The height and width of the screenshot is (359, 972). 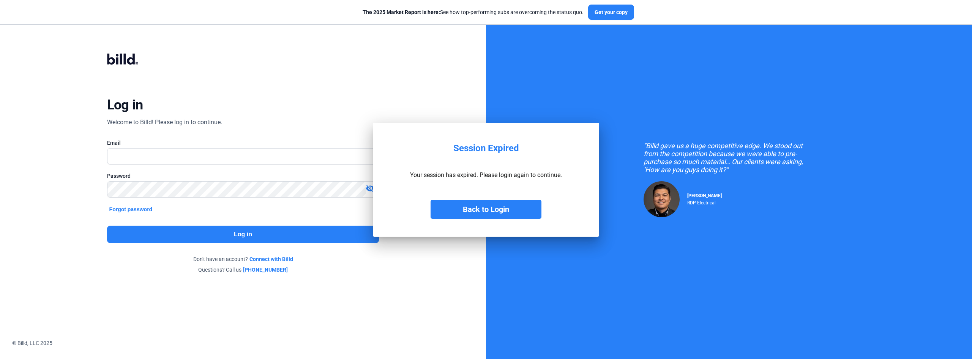 What do you see at coordinates (131, 209) in the screenshot?
I see `button: Forgot password` at bounding box center [131, 209].